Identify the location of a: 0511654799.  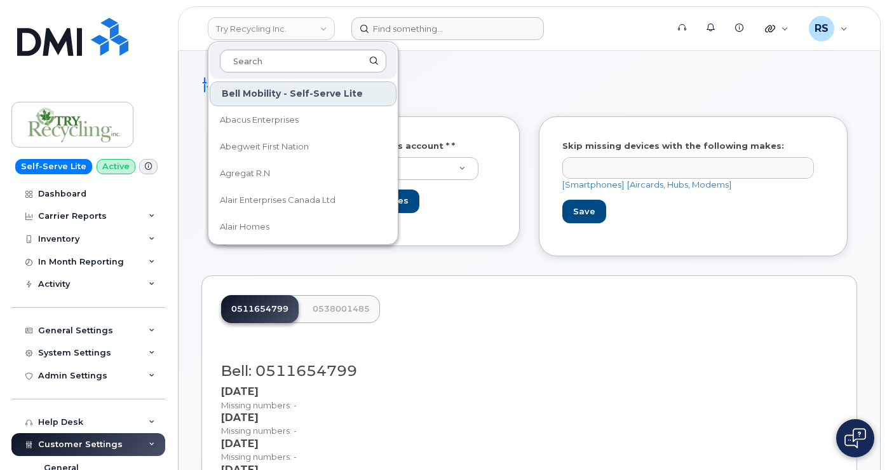
(260, 309).